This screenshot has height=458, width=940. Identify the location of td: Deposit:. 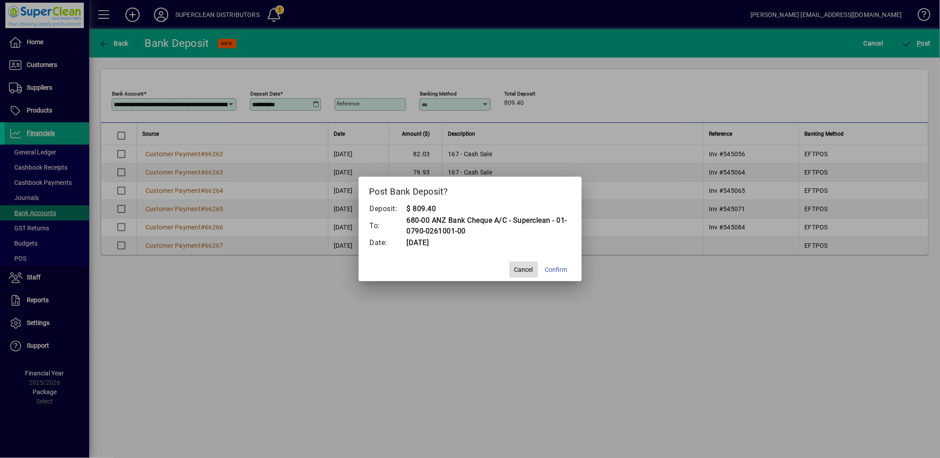
(388, 209).